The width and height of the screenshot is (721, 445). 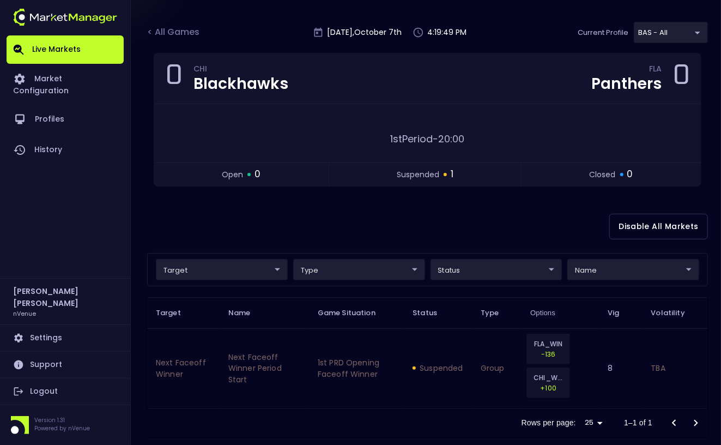 What do you see at coordinates (62, 420) in the screenshot?
I see `p: Version 1.31` at bounding box center [62, 420].